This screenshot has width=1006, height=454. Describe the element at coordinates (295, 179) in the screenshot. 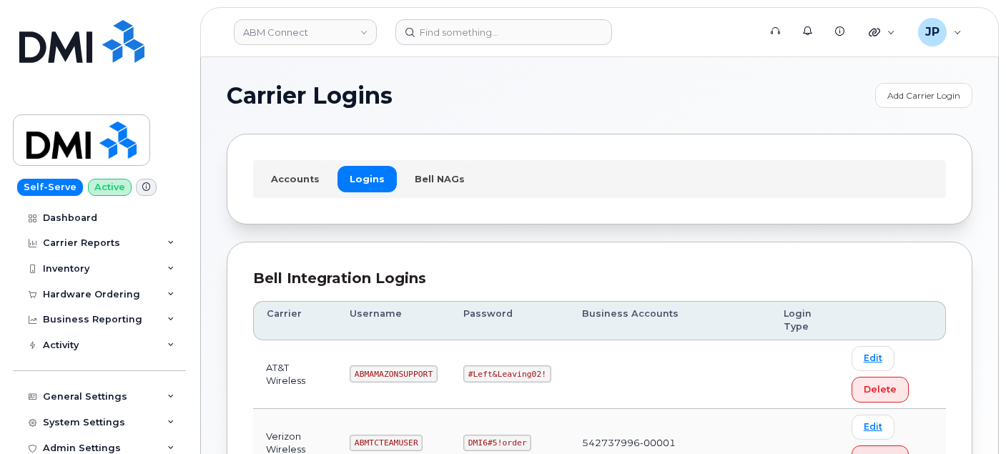

I see `a: Accounts` at that location.